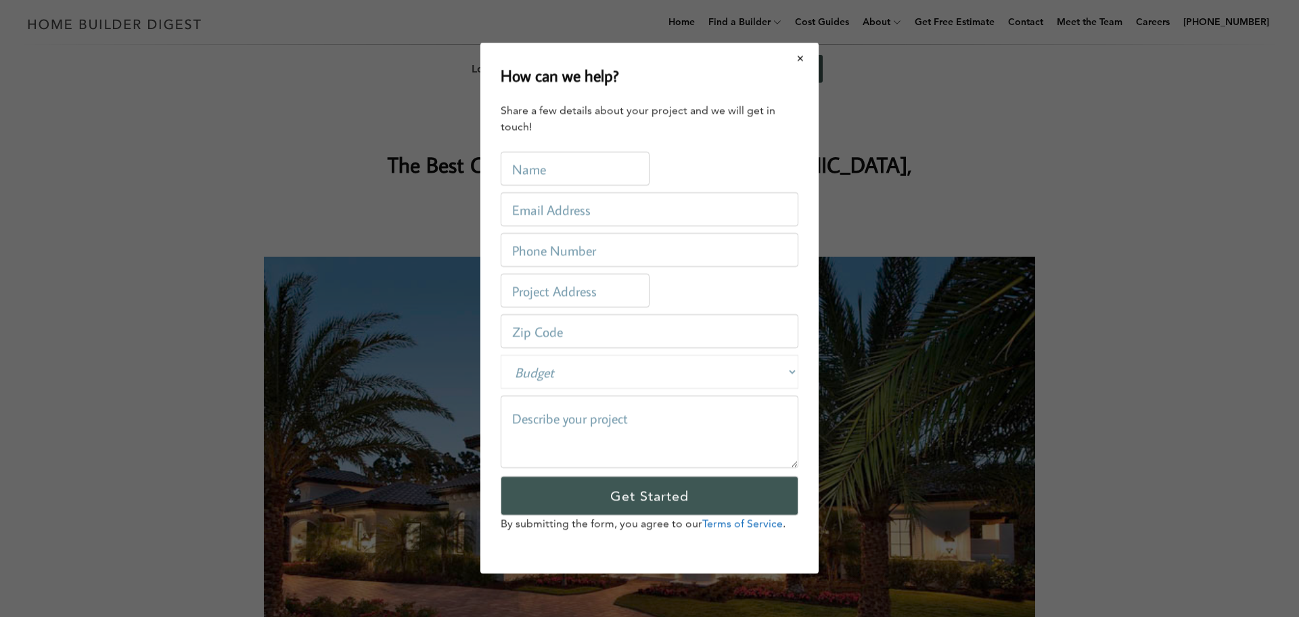 Image resolution: width=1299 pixels, height=617 pixels. What do you see at coordinates (650, 332) in the screenshot?
I see `input: Zip Code` at bounding box center [650, 332].